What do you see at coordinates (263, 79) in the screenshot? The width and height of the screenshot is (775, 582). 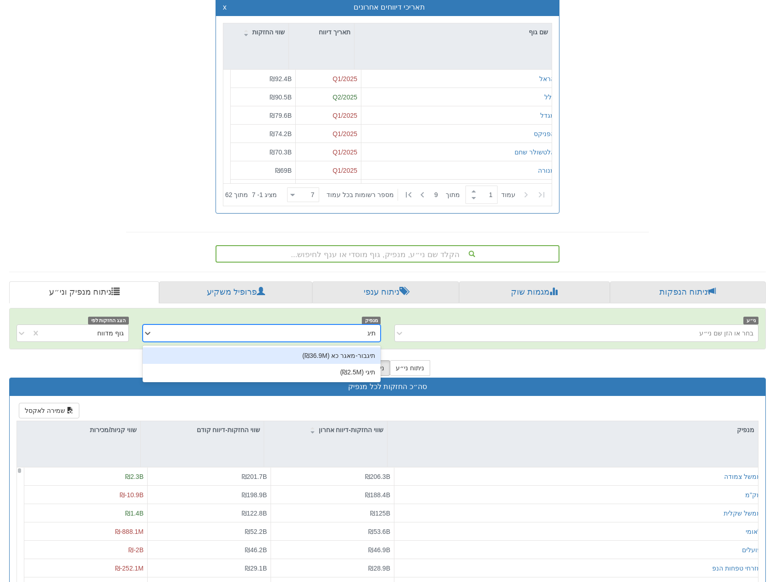 I see `div: ₪92.4B` at bounding box center [263, 79].